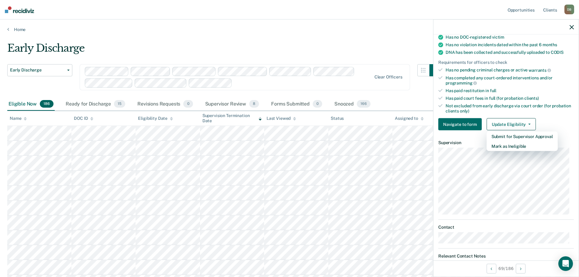 This screenshot has height=277, width=579. I want to click on div: DOC ID, so click(84, 118).